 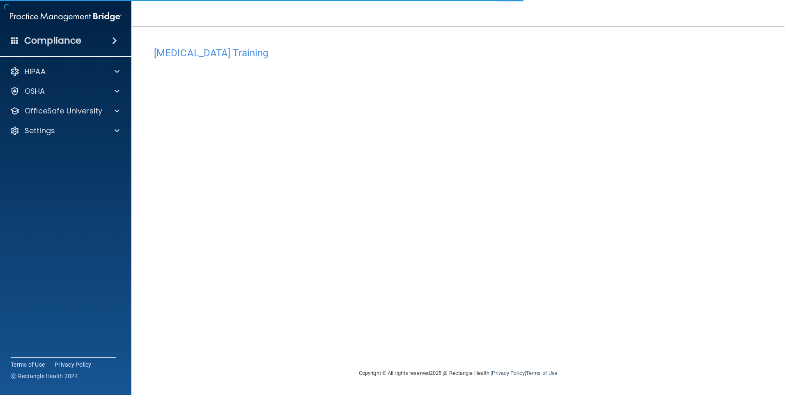 What do you see at coordinates (35, 71) in the screenshot?
I see `p: HIPAA` at bounding box center [35, 71].